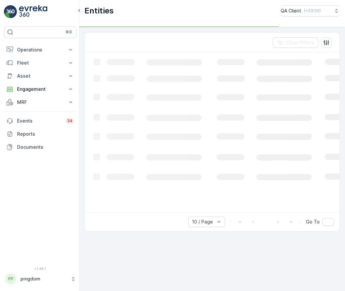 The width and height of the screenshot is (345, 291). Describe the element at coordinates (310, 11) in the screenshot. I see `button: QA Client(+03:00)` at that location.